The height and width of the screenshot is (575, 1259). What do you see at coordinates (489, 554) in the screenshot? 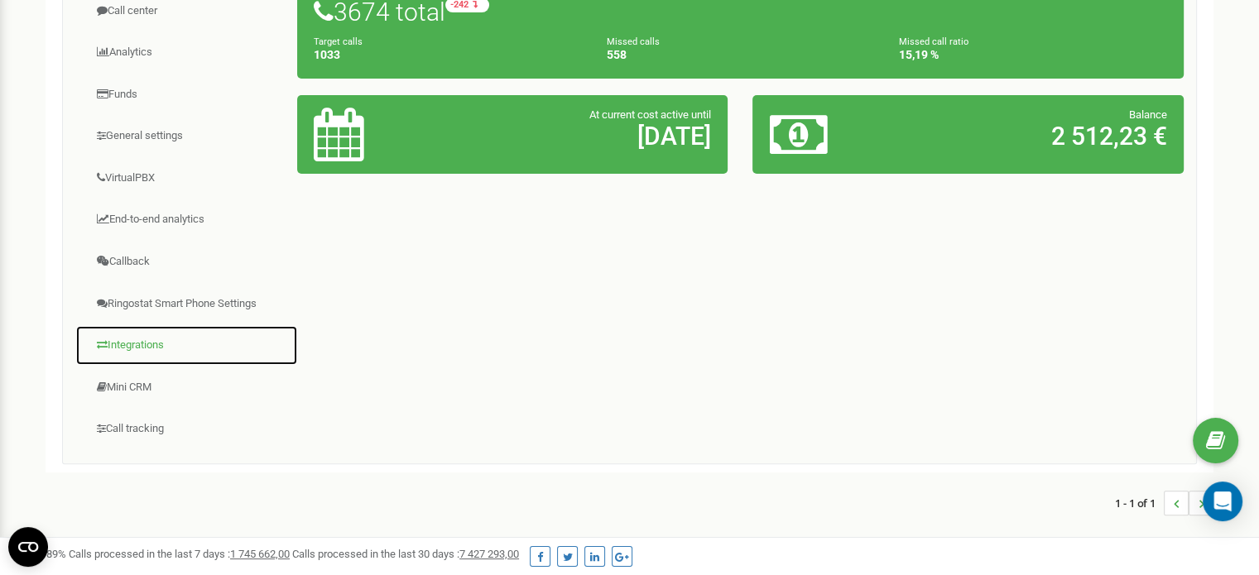
I see `u: 7 427 293,00` at bounding box center [489, 554].